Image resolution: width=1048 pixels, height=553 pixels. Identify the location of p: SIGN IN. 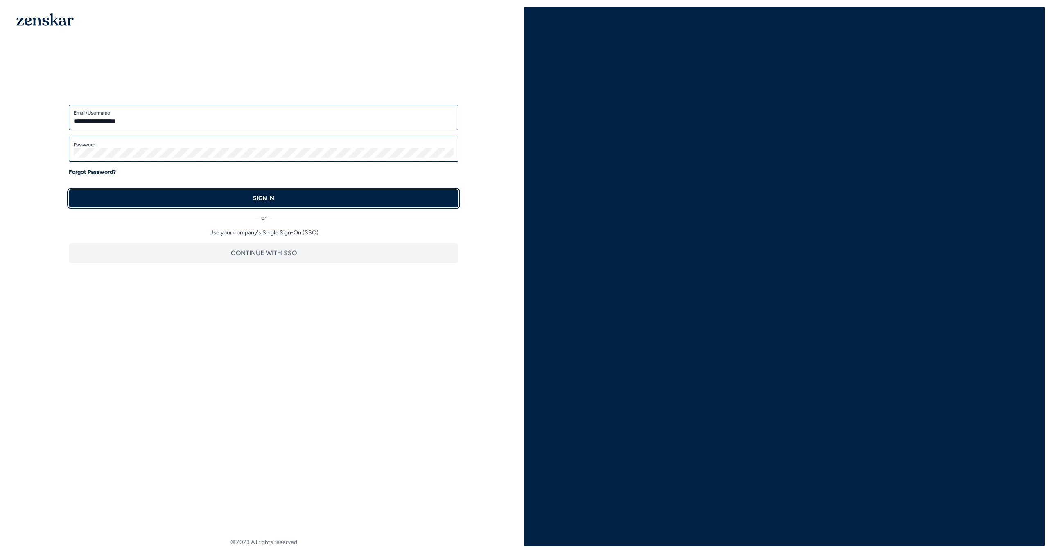
(264, 199).